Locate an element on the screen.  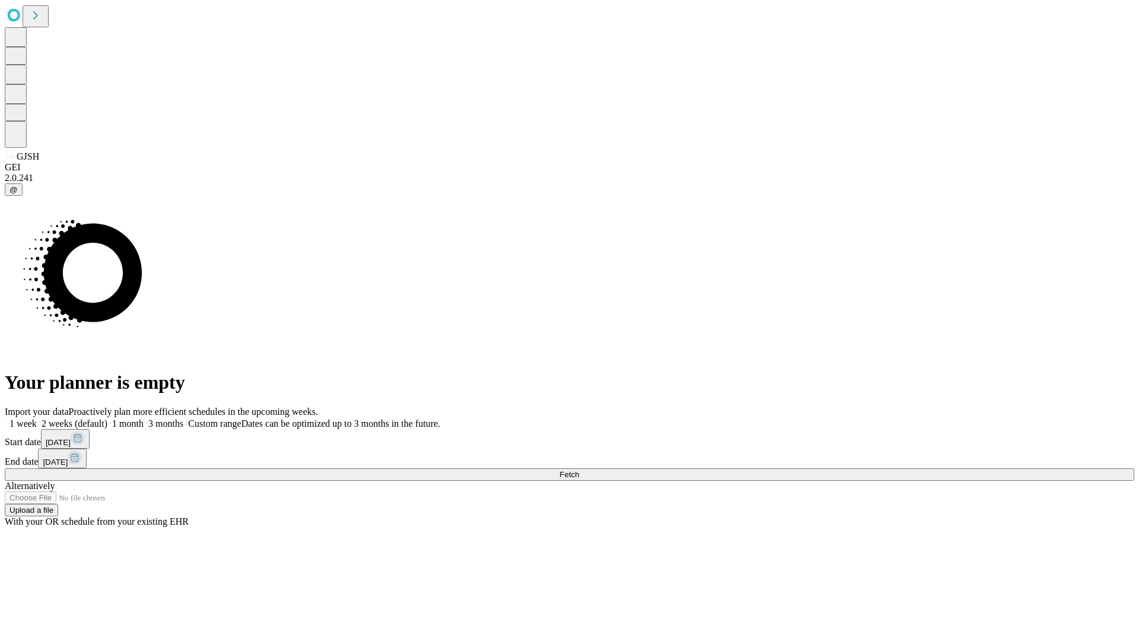
span: 2 weeks (default) is located at coordinates (74, 423).